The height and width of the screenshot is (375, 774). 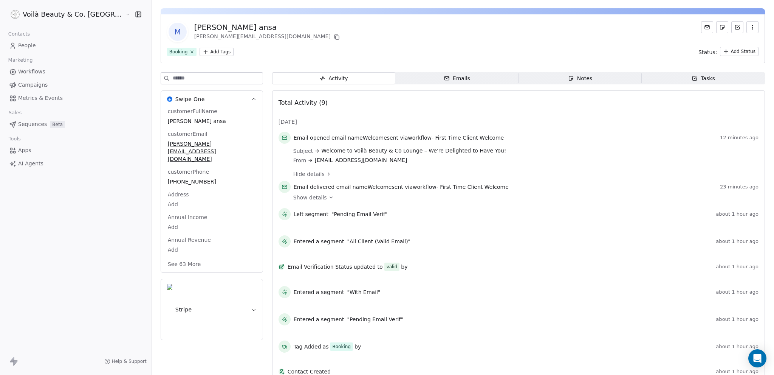 I want to click on span: as, so click(x=326, y=346).